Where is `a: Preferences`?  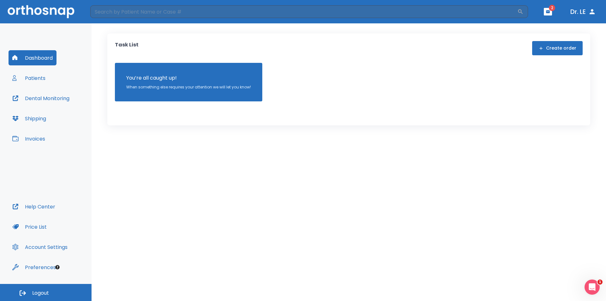 a: Preferences is located at coordinates (34, 267).